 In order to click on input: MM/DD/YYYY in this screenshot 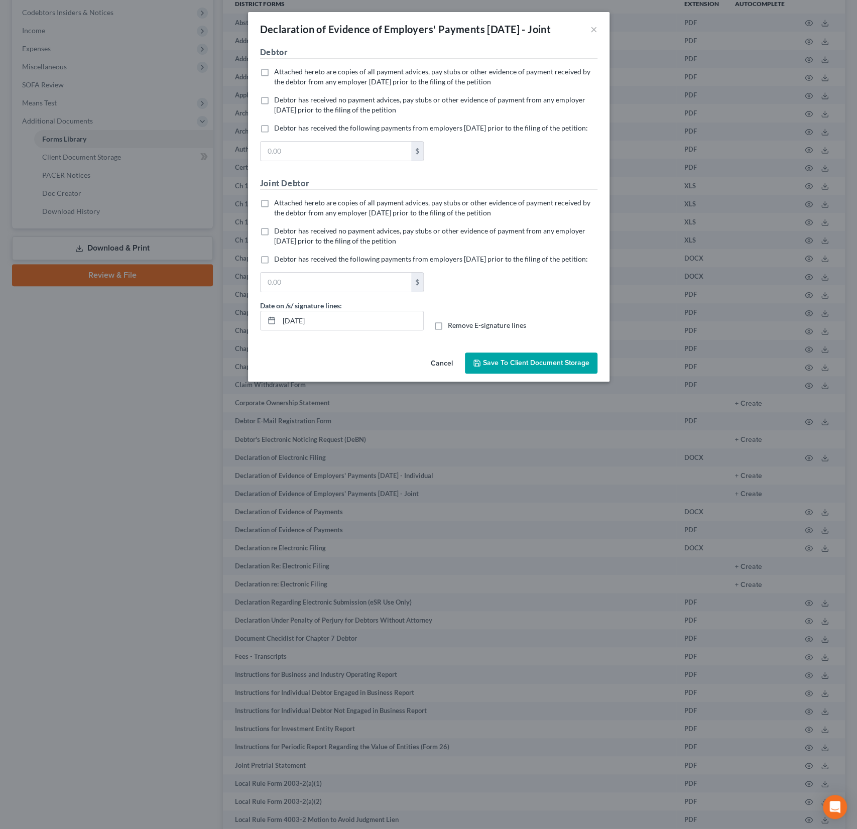, I will do `click(351, 321)`.